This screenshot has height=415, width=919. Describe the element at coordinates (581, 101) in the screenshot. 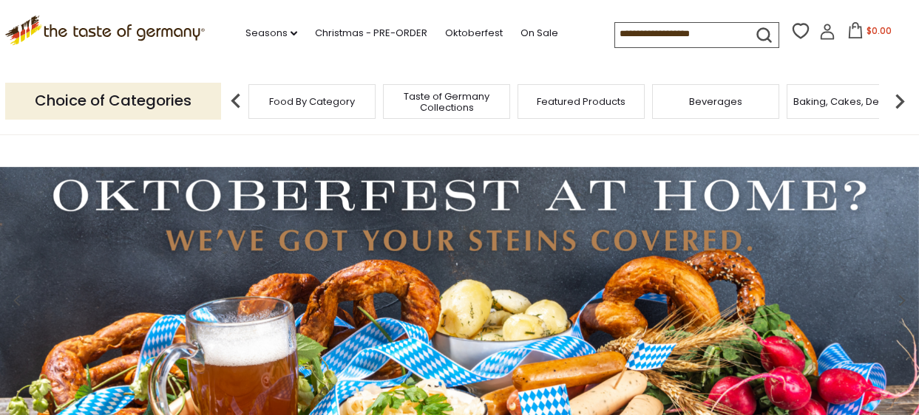

I see `span: Featured Products` at that location.